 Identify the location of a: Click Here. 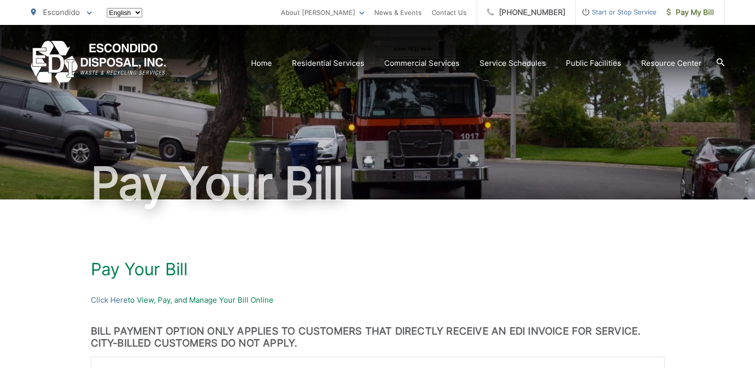
(109, 300).